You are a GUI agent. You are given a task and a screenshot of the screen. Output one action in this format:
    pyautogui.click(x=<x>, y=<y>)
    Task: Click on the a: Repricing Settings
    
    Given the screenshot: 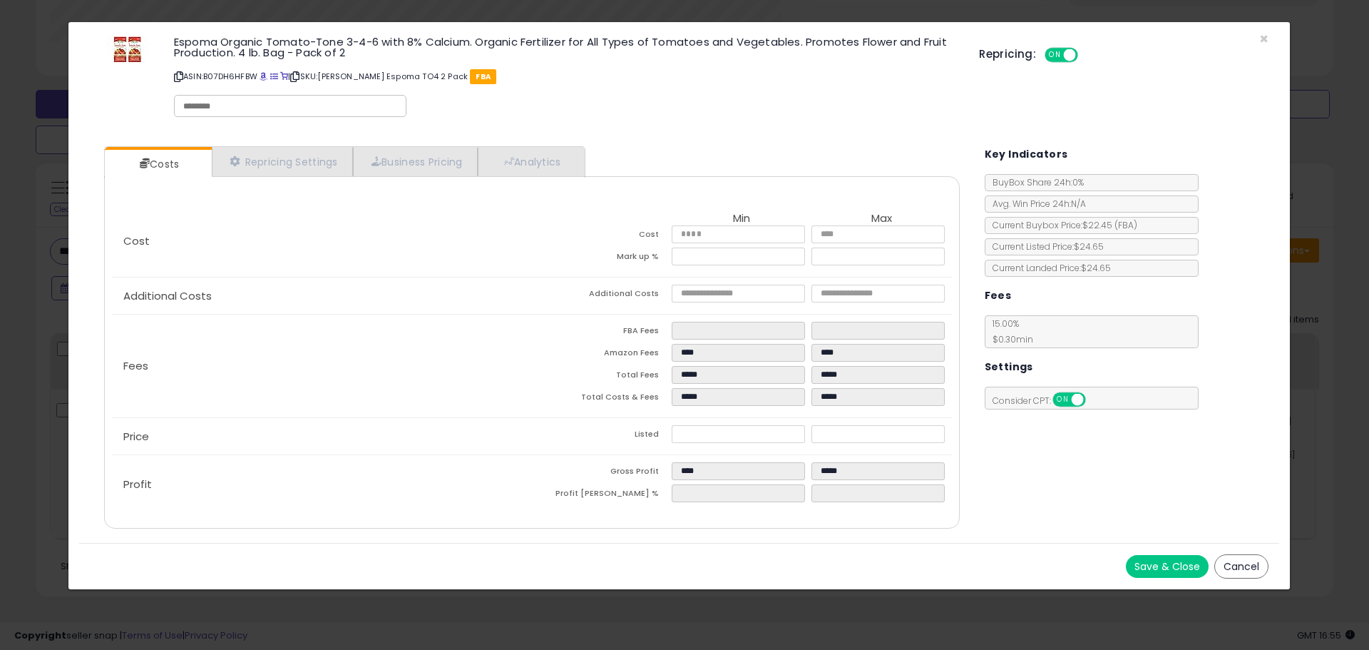 What is the action you would take?
    pyautogui.click(x=282, y=161)
    